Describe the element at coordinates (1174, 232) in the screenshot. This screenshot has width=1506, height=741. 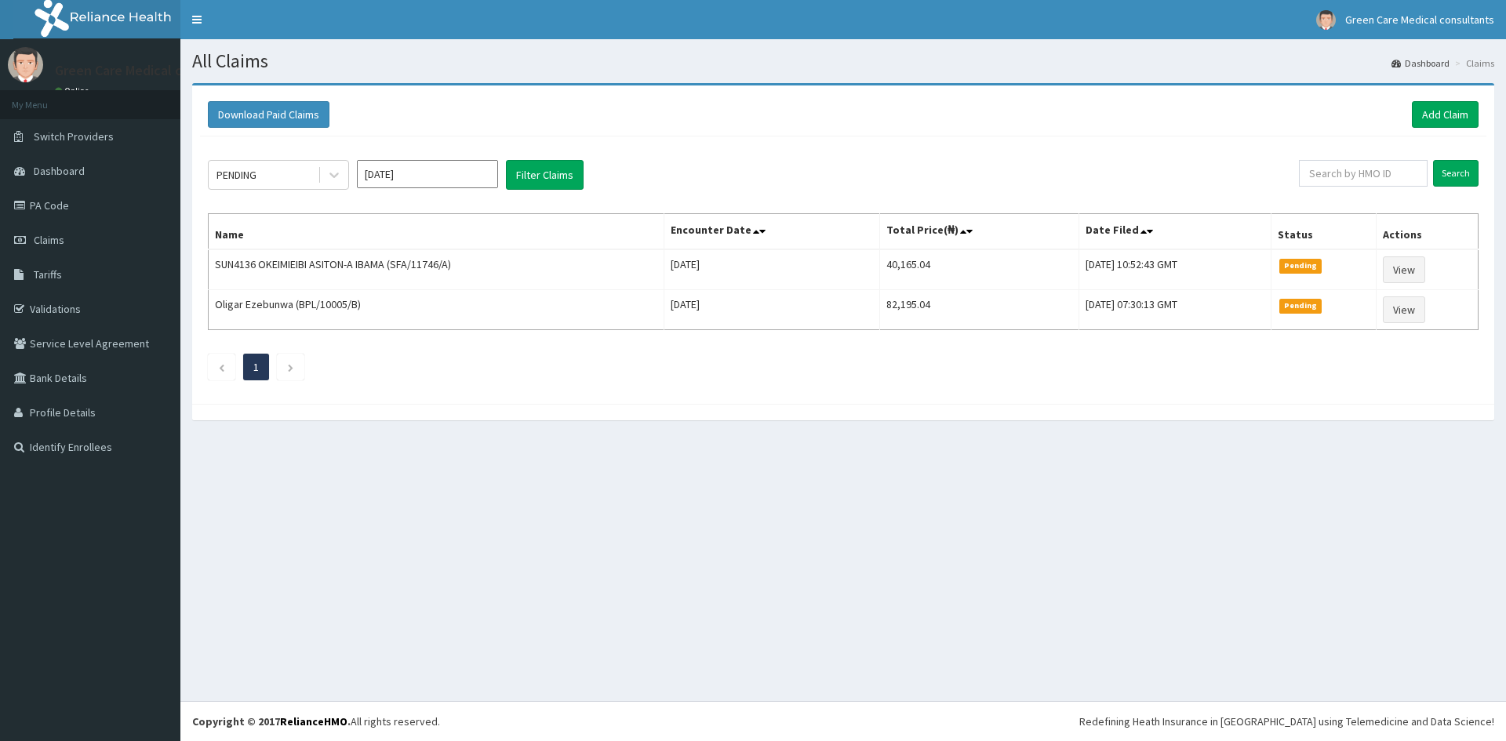
I see `th: Date Filed` at that location.